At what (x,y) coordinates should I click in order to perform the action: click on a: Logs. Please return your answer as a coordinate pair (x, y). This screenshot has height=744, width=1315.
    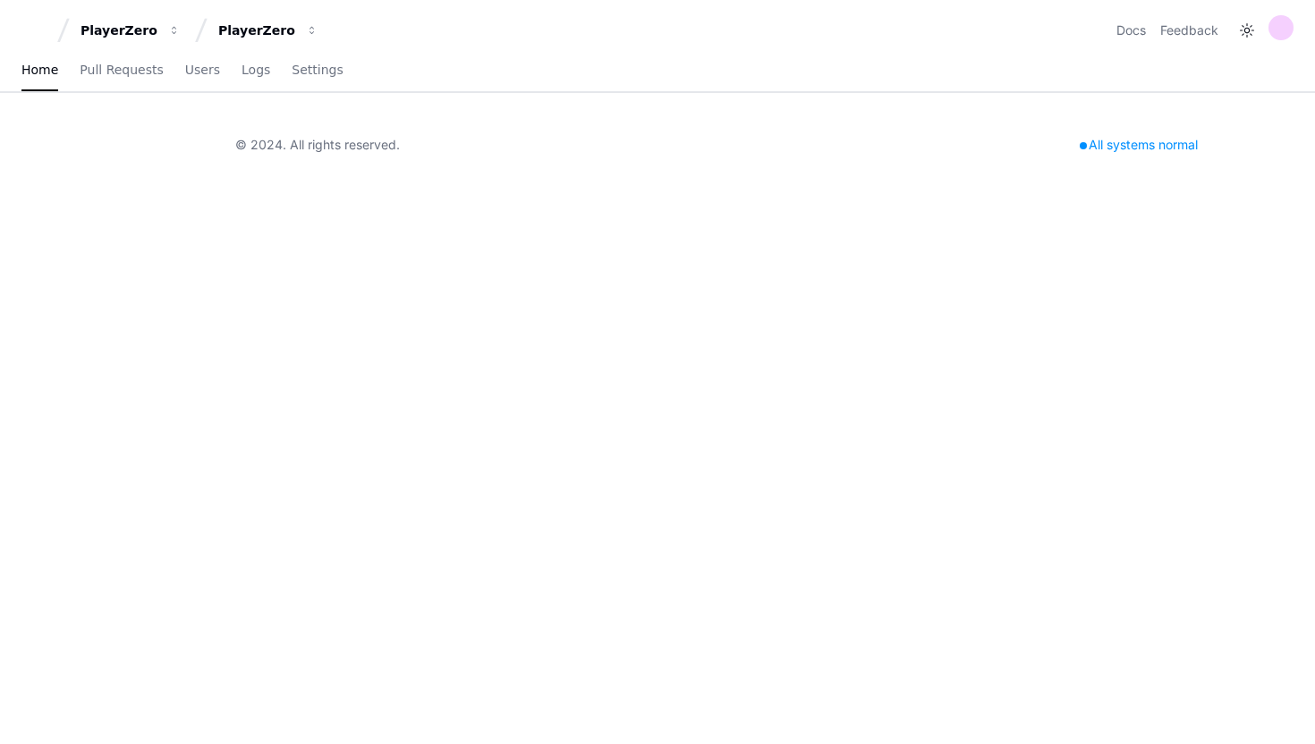
    Looking at the image, I should click on (256, 71).